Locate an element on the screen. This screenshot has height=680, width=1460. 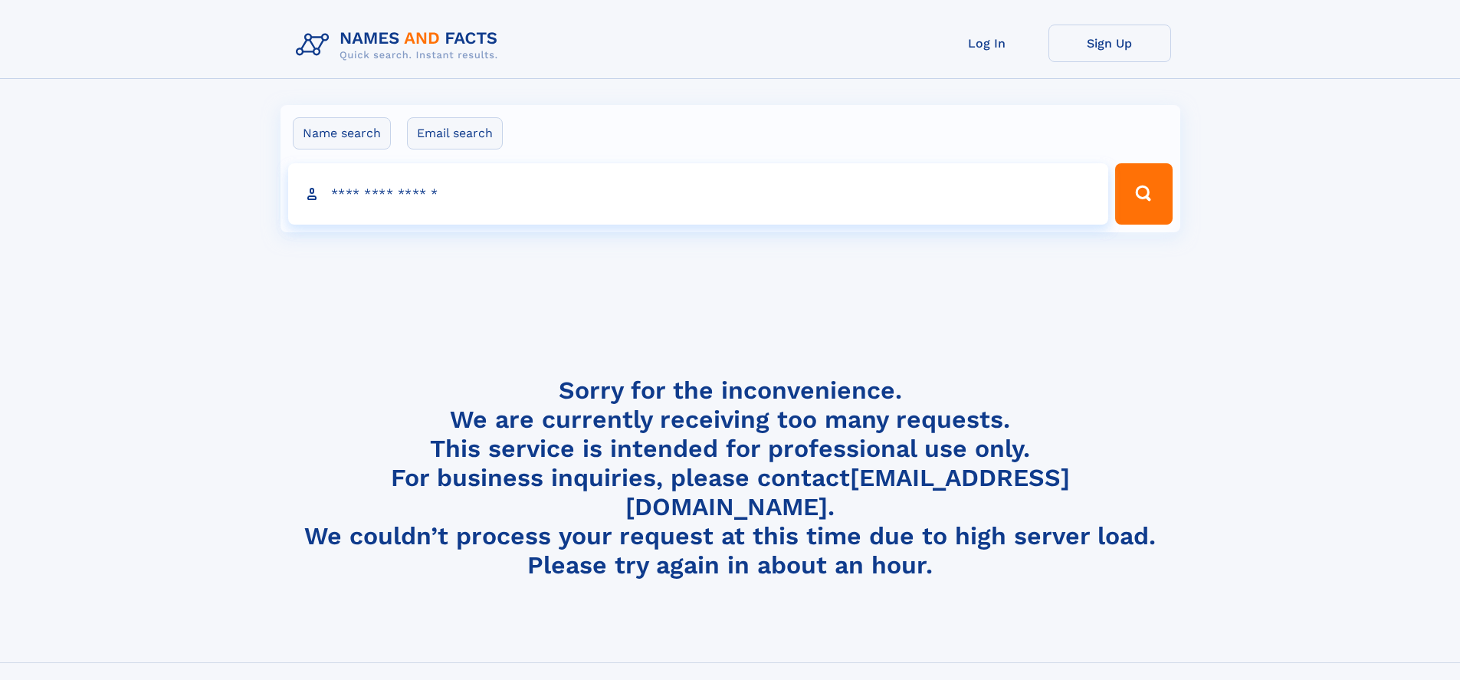
a: Log In is located at coordinates (987, 43).